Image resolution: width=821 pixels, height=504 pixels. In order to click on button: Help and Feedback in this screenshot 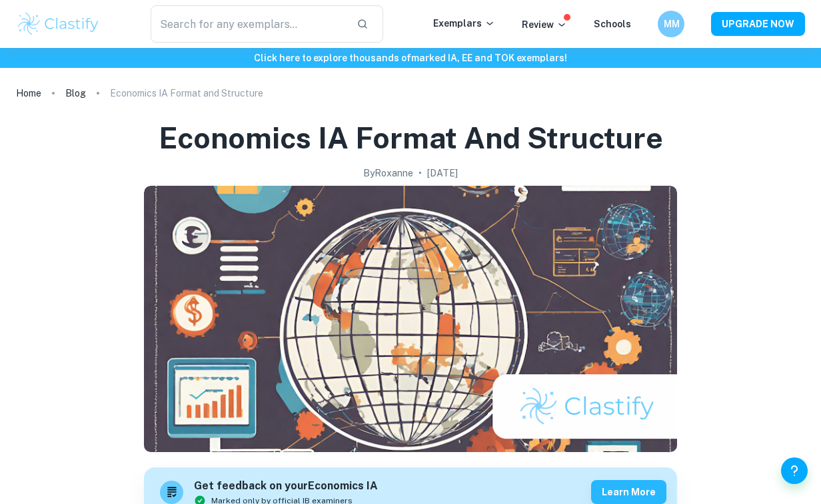, I will do `click(794, 471)`.